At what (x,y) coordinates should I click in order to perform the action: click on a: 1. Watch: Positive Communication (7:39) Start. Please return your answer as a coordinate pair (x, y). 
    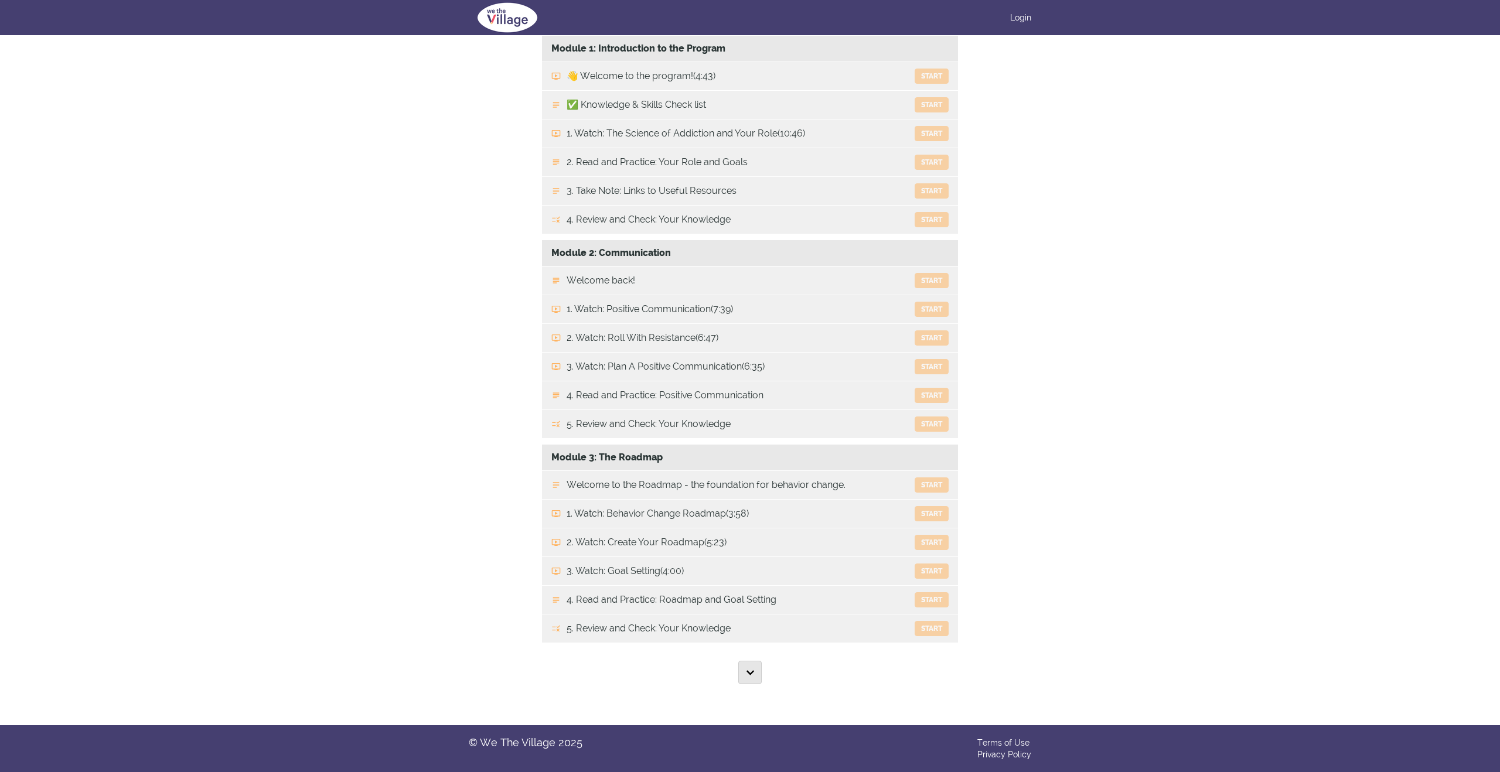
    Looking at the image, I should click on (750, 309).